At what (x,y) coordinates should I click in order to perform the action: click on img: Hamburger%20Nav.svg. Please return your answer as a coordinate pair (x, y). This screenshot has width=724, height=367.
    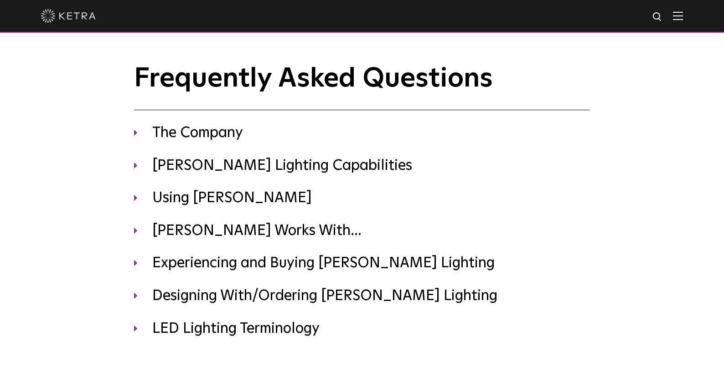
    Looking at the image, I should click on (678, 15).